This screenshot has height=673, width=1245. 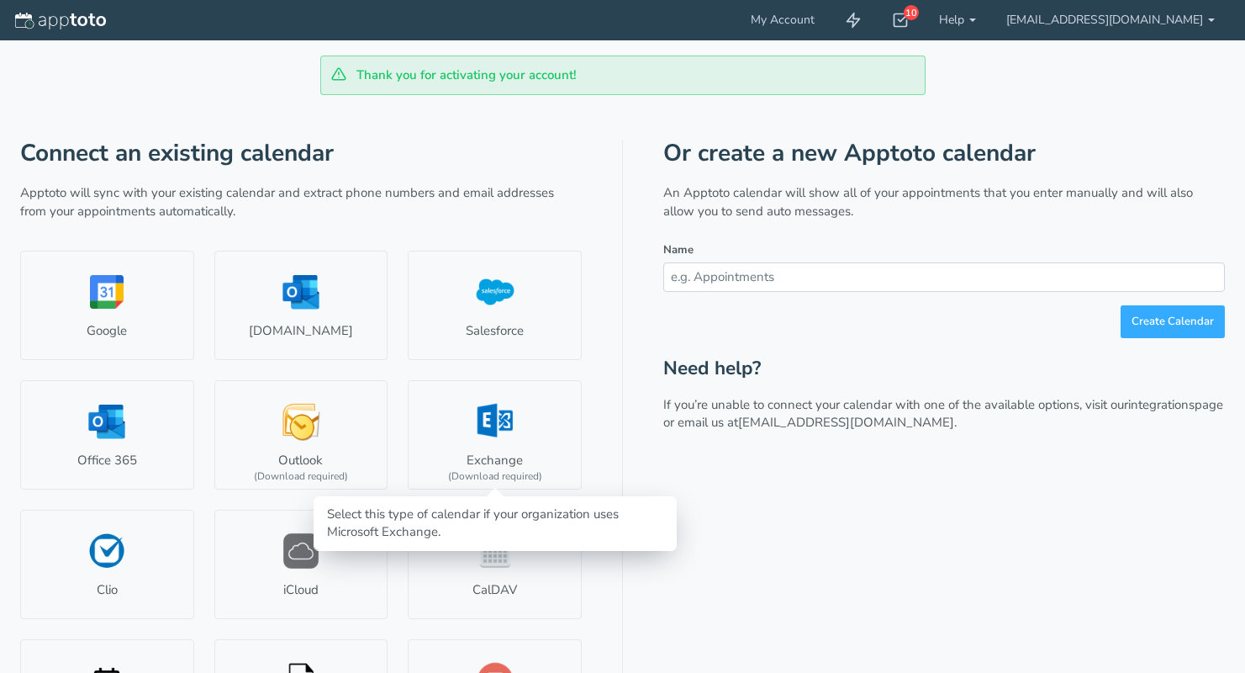 I want to click on input: e.g. Appointments, so click(x=944, y=277).